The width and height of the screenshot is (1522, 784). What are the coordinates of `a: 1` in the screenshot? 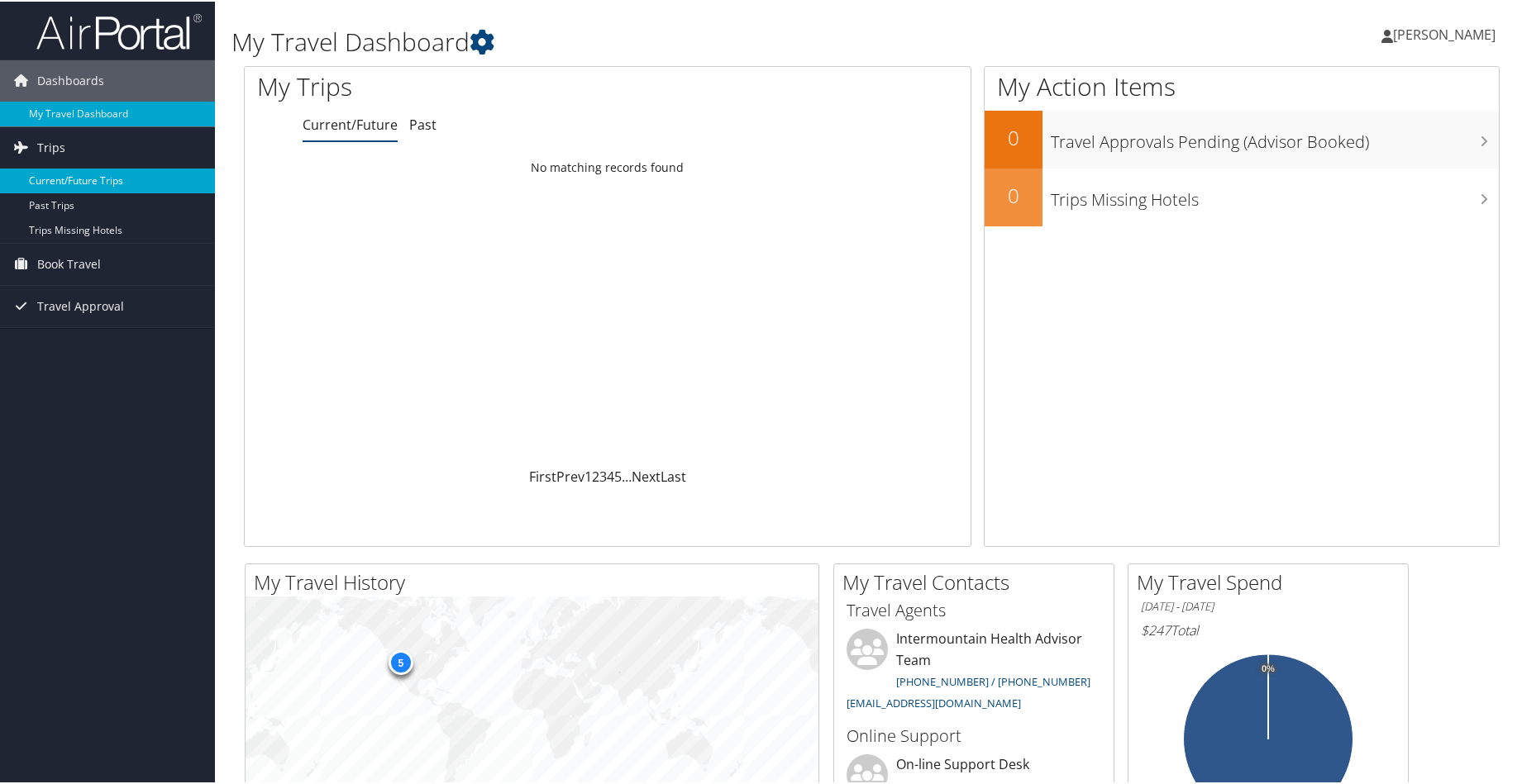 It's located at (588, 475).